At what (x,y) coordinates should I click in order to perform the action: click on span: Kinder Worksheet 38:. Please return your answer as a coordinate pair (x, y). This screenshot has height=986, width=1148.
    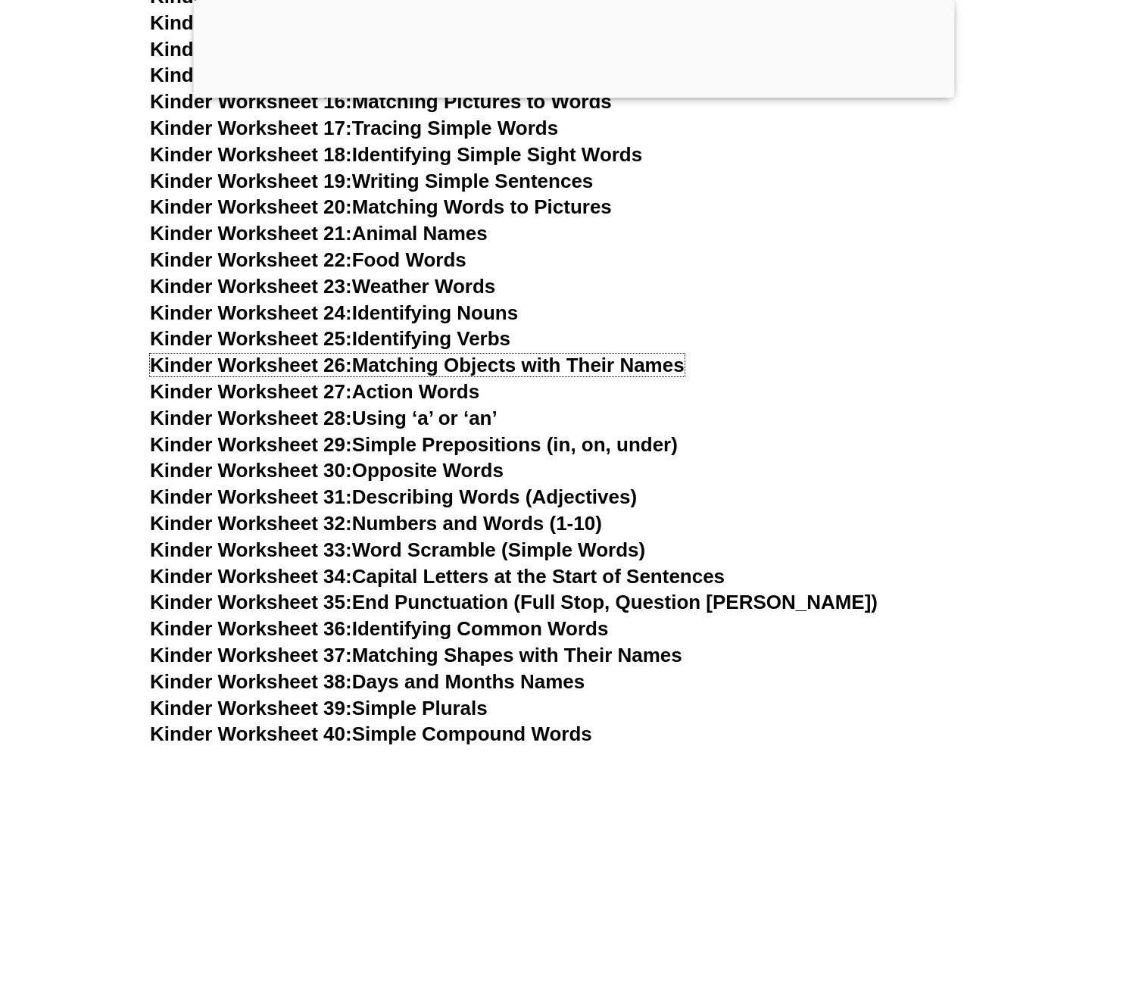
    Looking at the image, I should click on (251, 682).